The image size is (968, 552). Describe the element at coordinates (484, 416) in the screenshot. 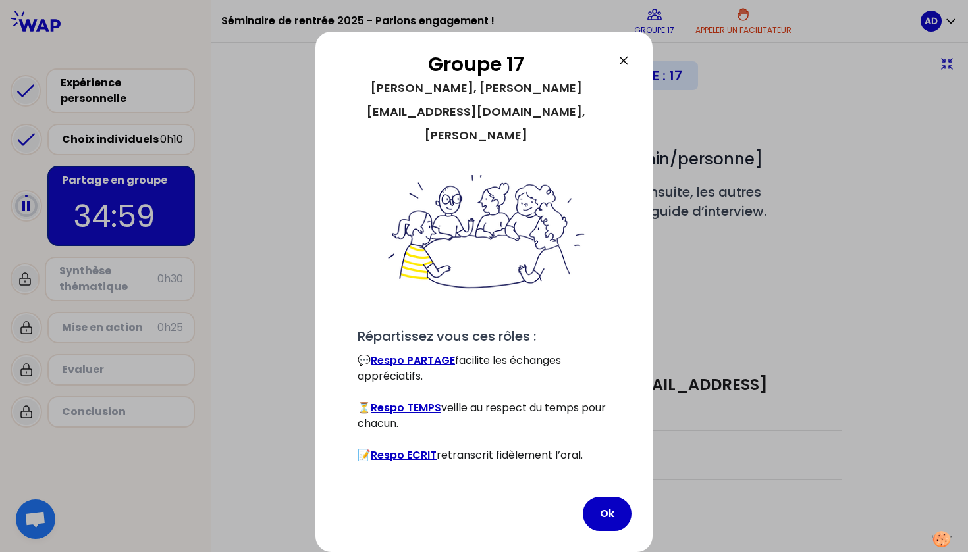

I see `p: ⏳ veille au respect du temps pour chacun.` at that location.